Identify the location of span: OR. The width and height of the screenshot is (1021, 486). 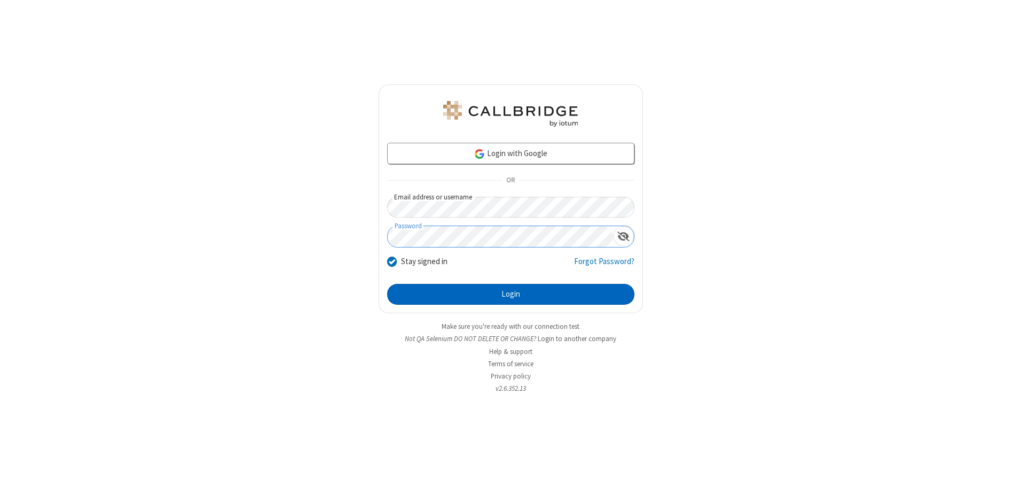
(511, 181).